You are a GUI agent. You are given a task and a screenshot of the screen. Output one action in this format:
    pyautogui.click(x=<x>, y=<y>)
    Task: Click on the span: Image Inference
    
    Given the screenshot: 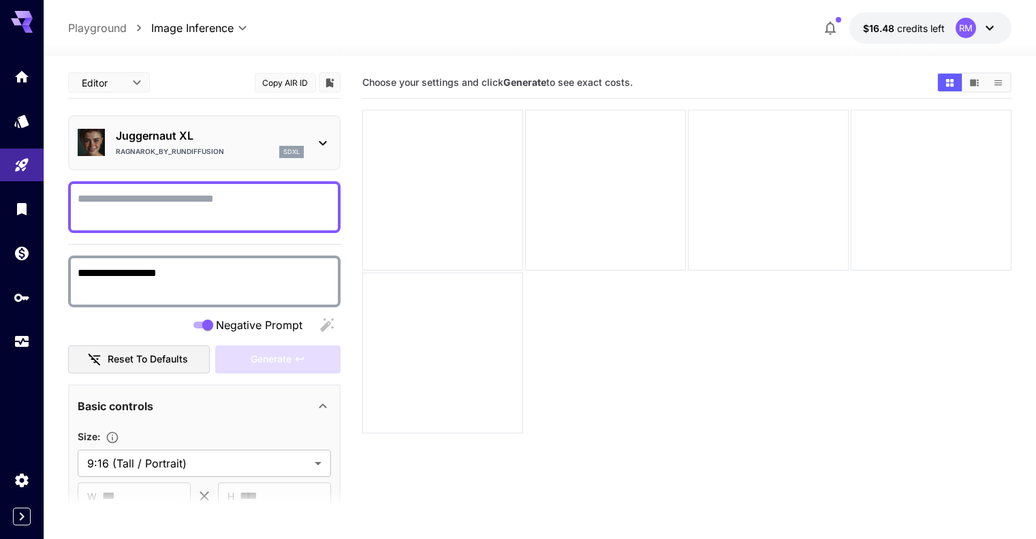 What is the action you would take?
    pyautogui.click(x=192, y=28)
    